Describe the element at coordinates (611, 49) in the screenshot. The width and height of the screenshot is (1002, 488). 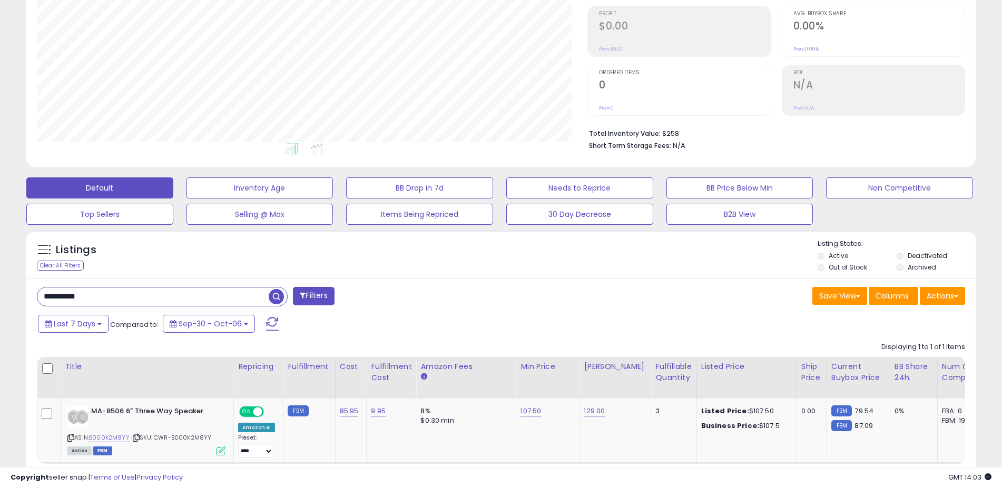
I see `small: Prev: $0.00` at that location.